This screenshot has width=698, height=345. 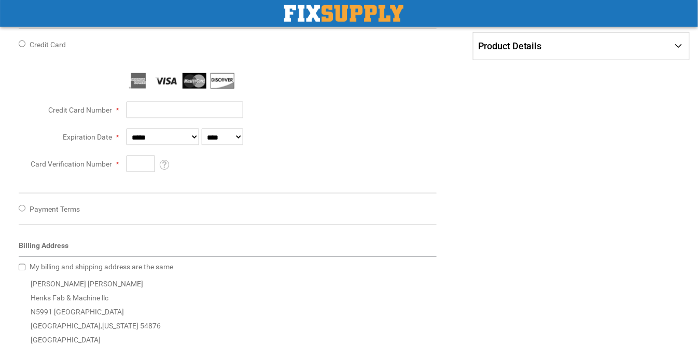 What do you see at coordinates (510, 46) in the screenshot?
I see `span: Product Details` at bounding box center [510, 46].